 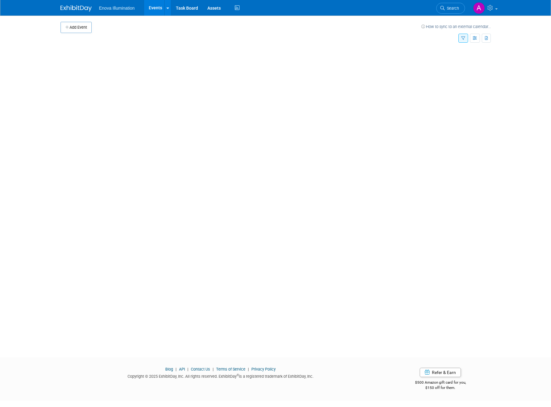 I want to click on img: ExhibitDay, so click(x=76, y=8).